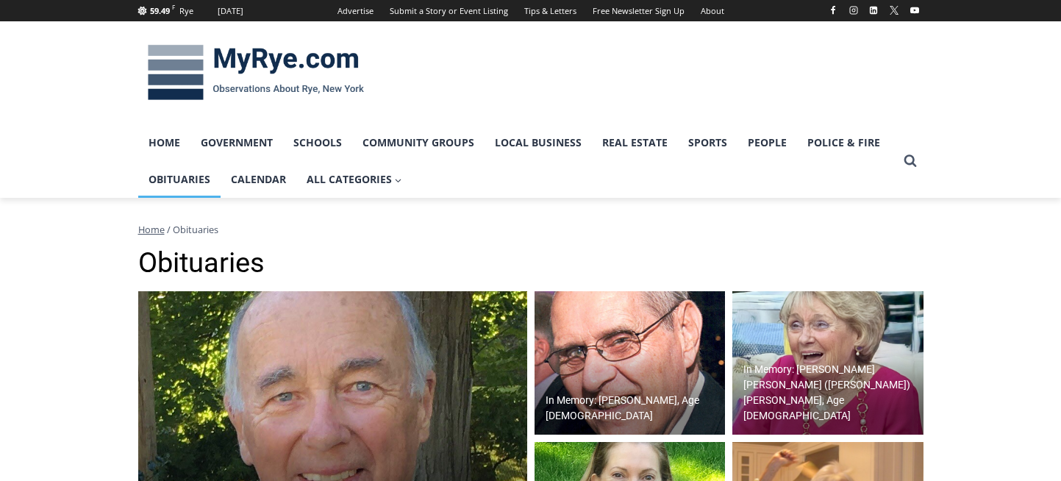 The width and height of the screenshot is (1061, 481). I want to click on img: Obituary - Donald J. Demas, so click(630, 363).